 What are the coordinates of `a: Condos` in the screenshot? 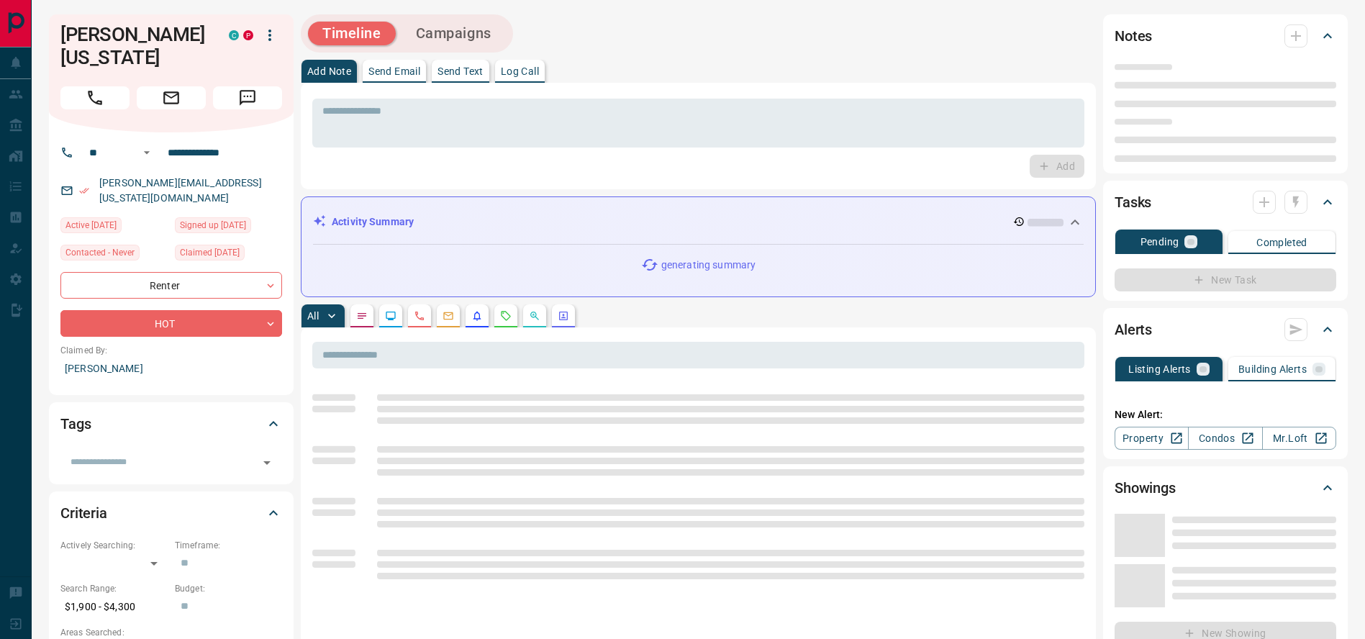 It's located at (1225, 438).